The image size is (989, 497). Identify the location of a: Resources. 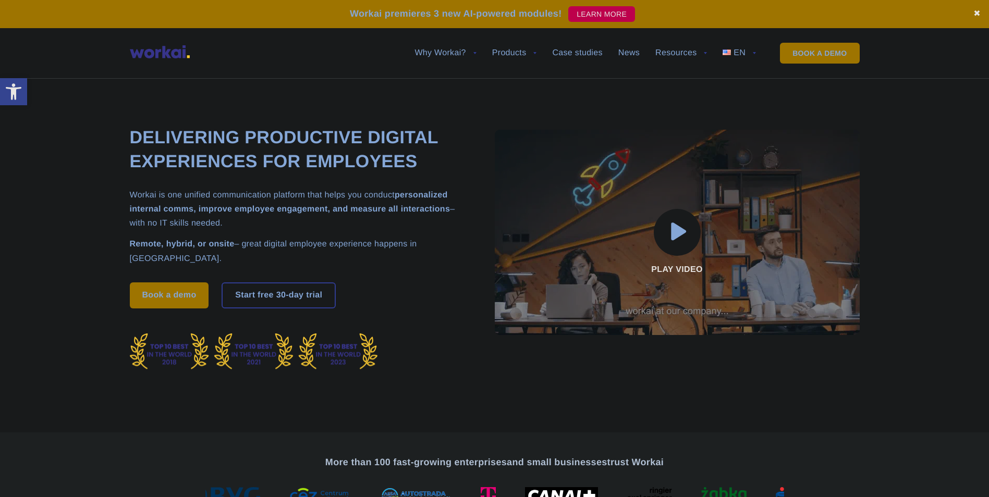
(681, 53).